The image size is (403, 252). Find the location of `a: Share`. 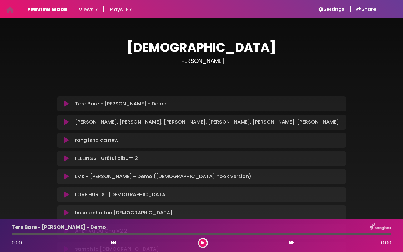

a: Share is located at coordinates (366, 9).